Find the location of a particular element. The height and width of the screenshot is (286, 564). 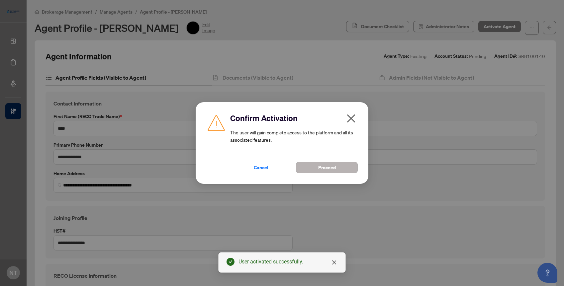

span: Cancel is located at coordinates (261, 168).